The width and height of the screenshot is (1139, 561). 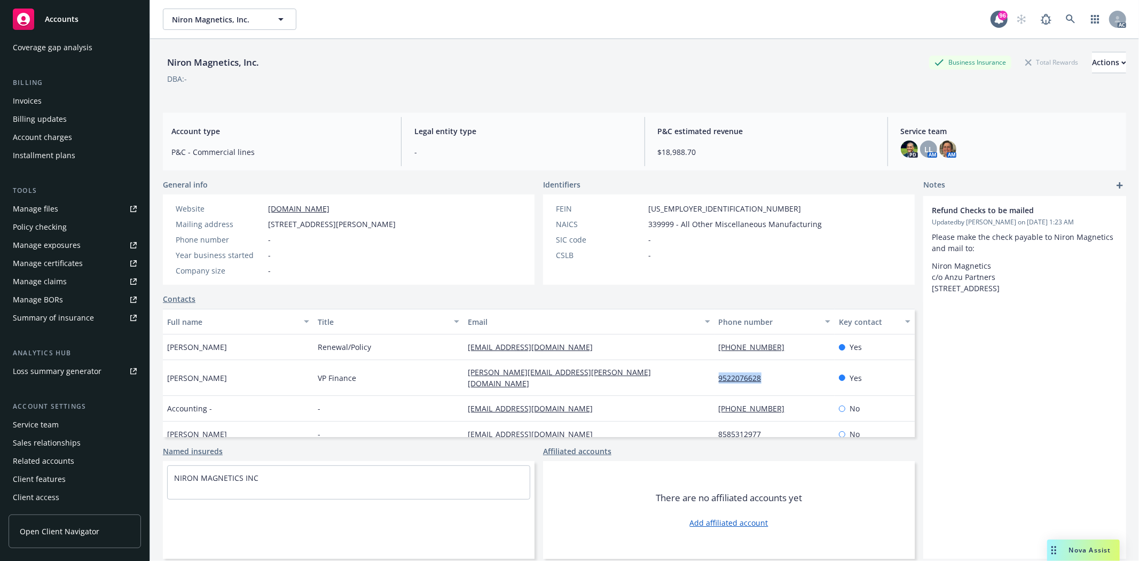 What do you see at coordinates (1051, 62) in the screenshot?
I see `div: Total Rewards` at bounding box center [1051, 62].